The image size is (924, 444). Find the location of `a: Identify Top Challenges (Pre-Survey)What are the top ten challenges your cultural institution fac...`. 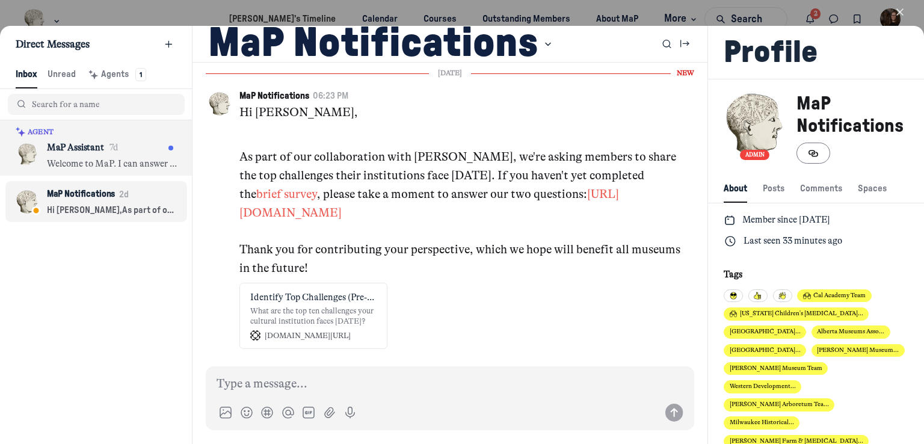

a: Identify Top Challenges (Pre-Survey)What are the top ten challenges your cultural institution fac... is located at coordinates (313, 316).